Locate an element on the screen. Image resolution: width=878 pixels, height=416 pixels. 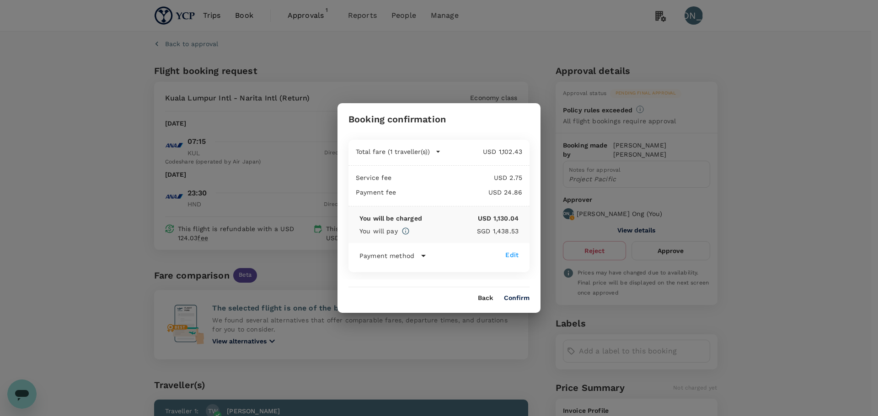
p: USD 2.75 is located at coordinates (457, 178).